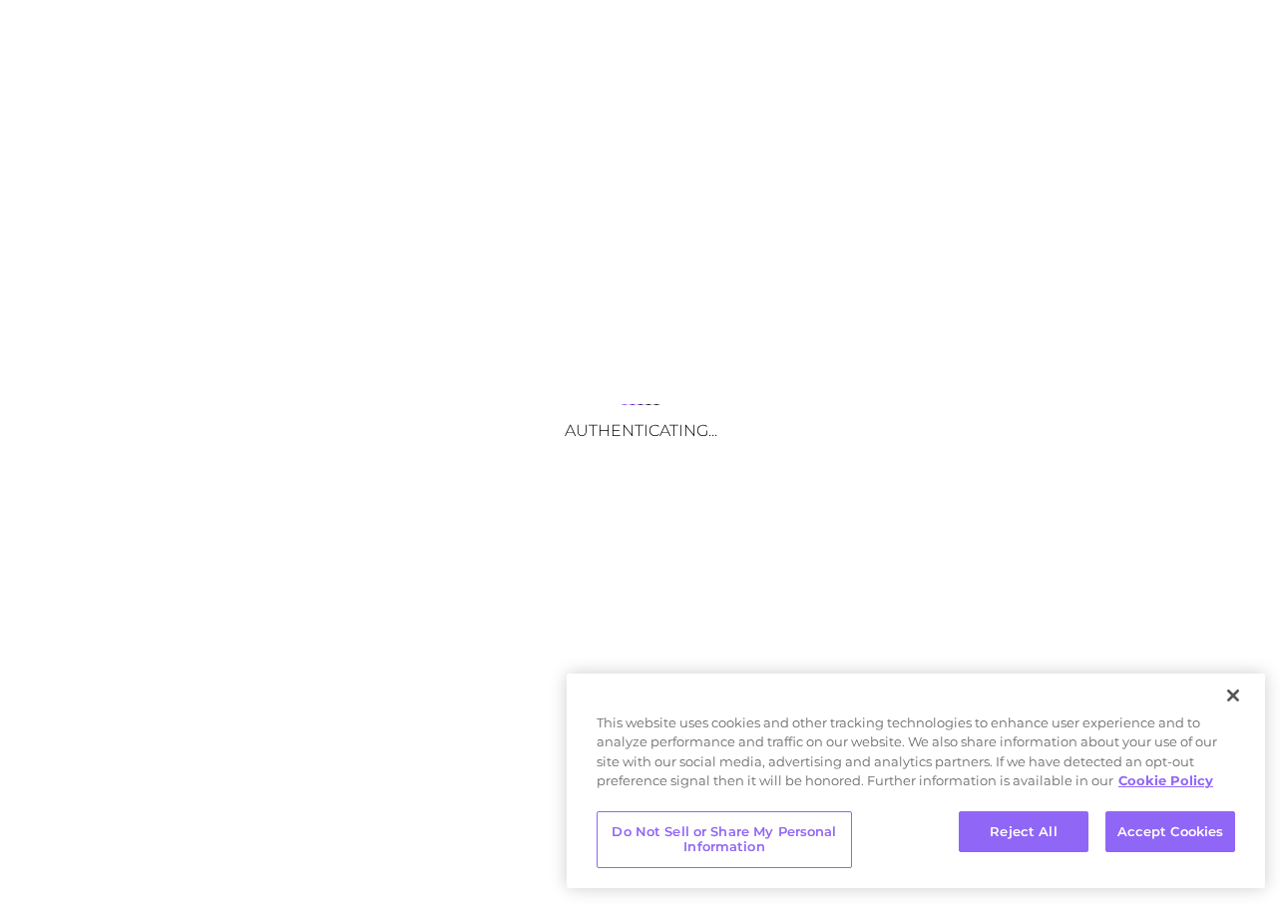 Image resolution: width=1281 pixels, height=920 pixels. What do you see at coordinates (724, 839) in the screenshot?
I see `button: Do Not Sell or Share My Personal Information, Opens the preference center dialog` at bounding box center [724, 839].